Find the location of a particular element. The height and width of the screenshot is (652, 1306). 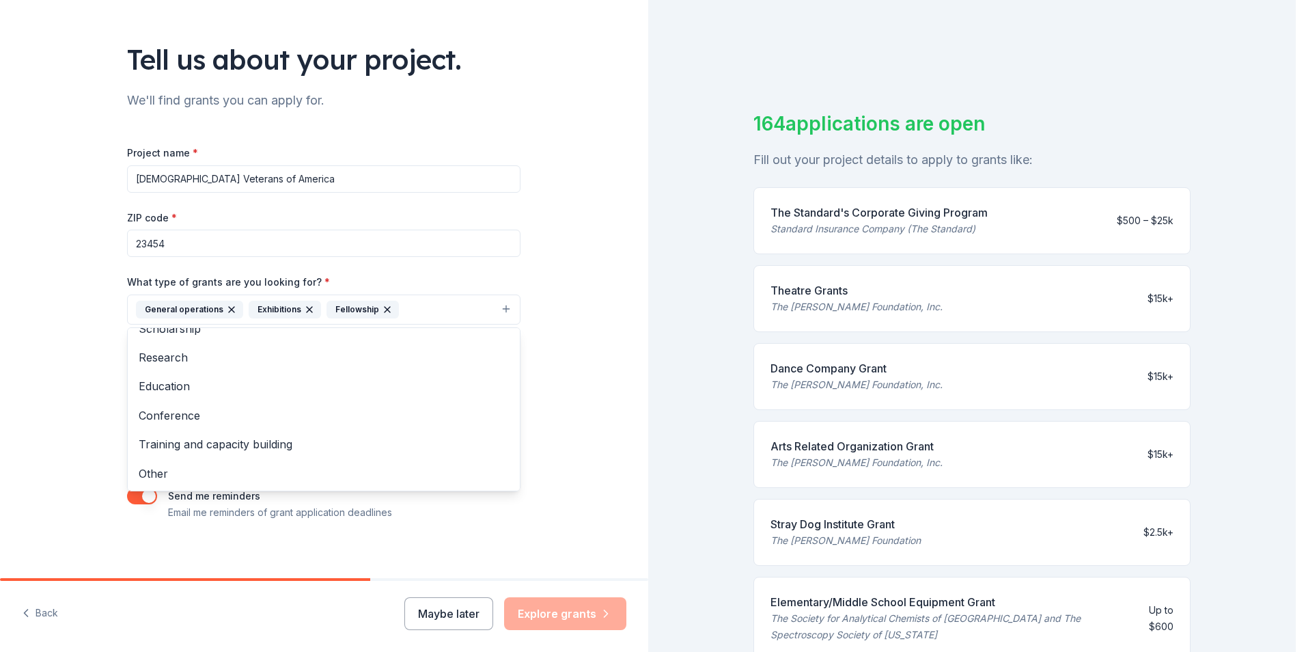

span: Research is located at coordinates (324, 357).